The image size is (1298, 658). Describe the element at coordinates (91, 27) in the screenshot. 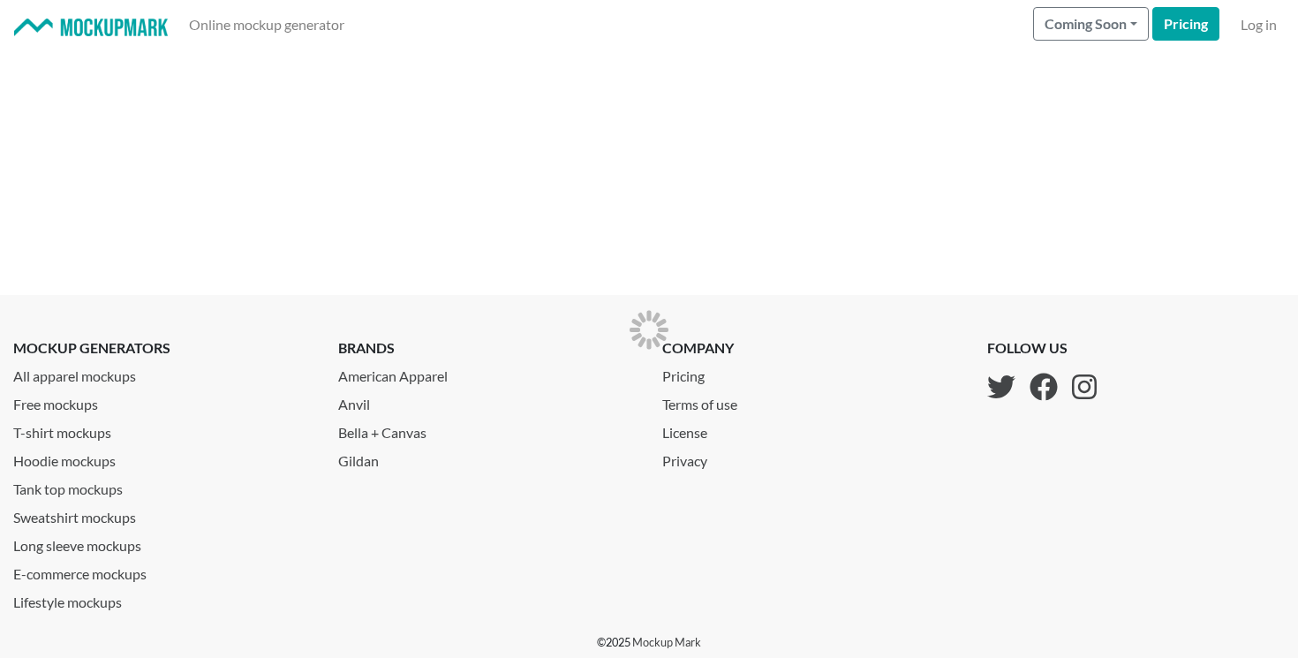

I see `img: Mockup Mark` at that location.